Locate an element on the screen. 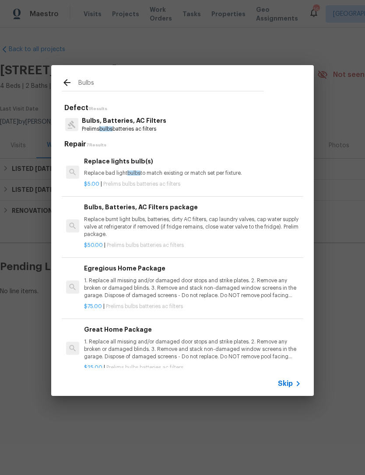 The width and height of the screenshot is (365, 475). span: $25.00 is located at coordinates (93, 368).